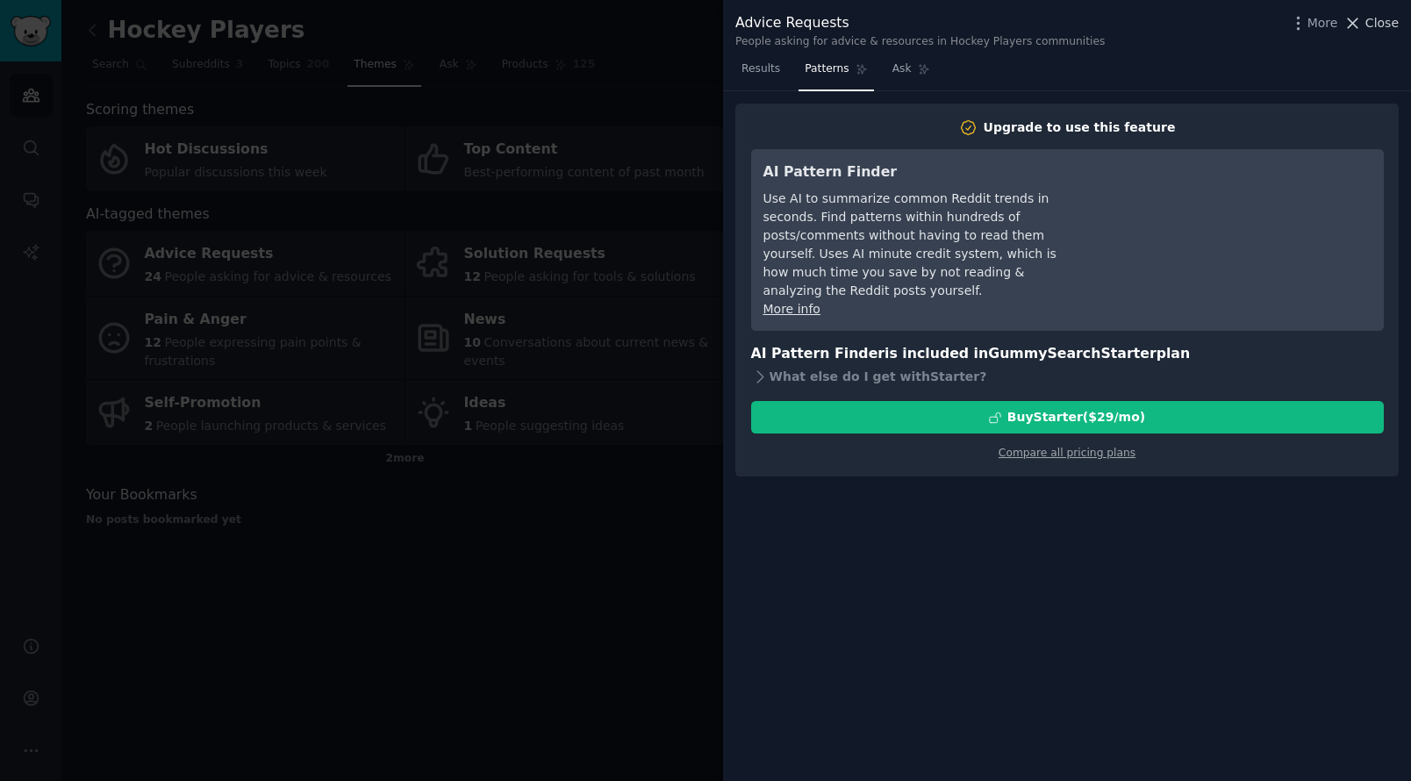  Describe the element at coordinates (761, 69) in the screenshot. I see `span: Results` at that location.